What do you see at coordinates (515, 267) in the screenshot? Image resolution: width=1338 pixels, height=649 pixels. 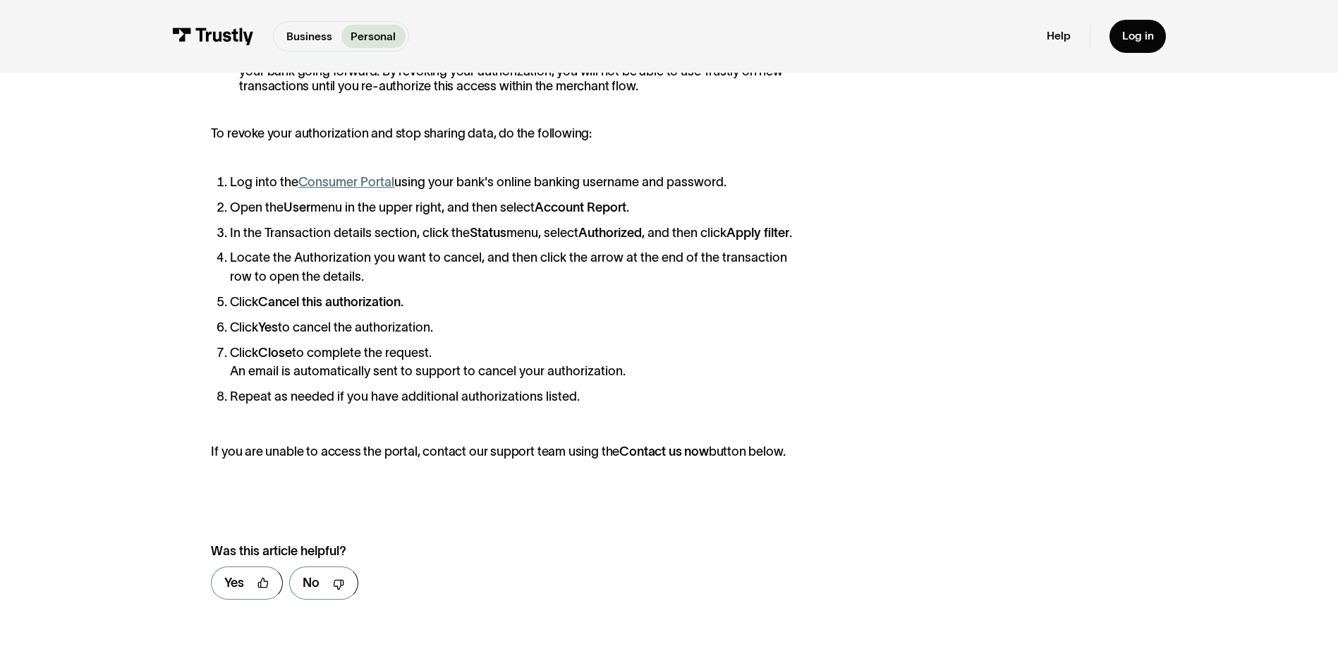 I see `li: Locate the Authorization you want to cancel, and then click the arrow at the end of the transacti...` at bounding box center [515, 267].